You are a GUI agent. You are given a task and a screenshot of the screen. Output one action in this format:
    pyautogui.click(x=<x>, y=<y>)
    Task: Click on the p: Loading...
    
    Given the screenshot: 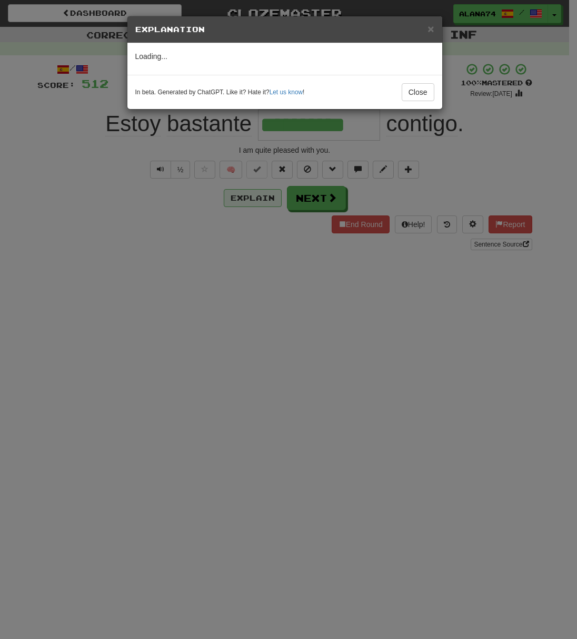 What is the action you would take?
    pyautogui.click(x=285, y=56)
    